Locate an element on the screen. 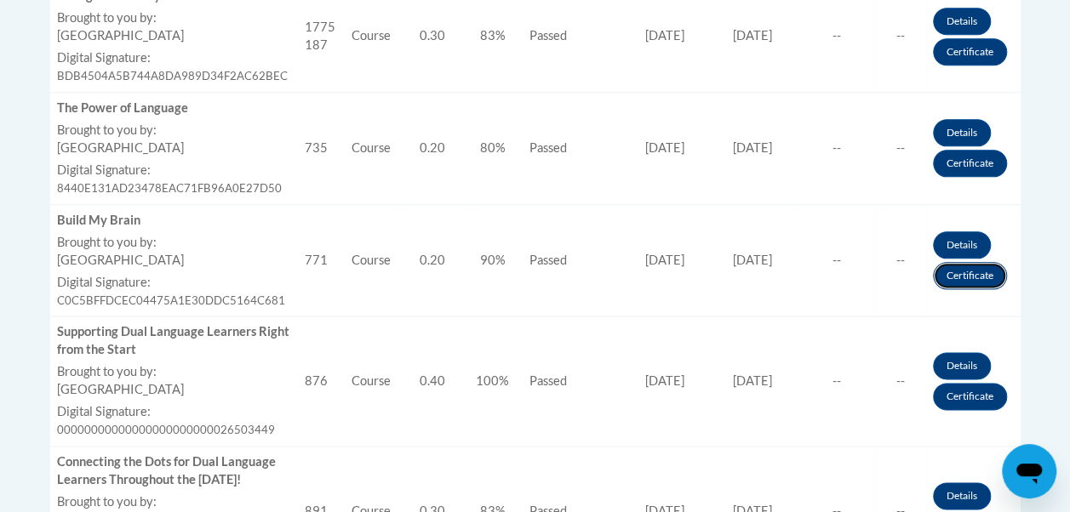 This screenshot has height=512, width=1070. span: 8440E131AD23478EAC71FB96A0E27D50 is located at coordinates (169, 188).